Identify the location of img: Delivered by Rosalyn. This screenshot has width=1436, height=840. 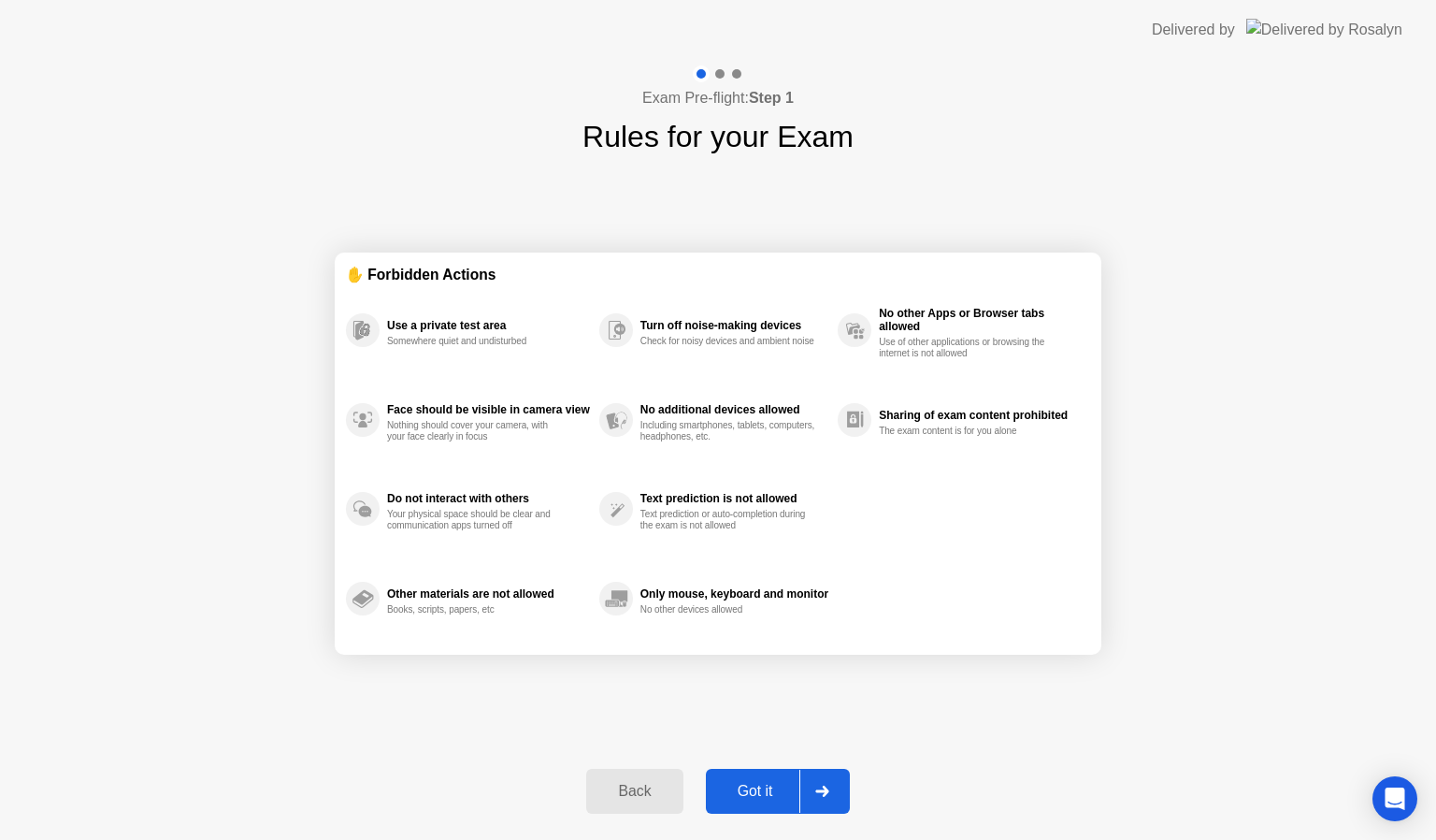
(1324, 29).